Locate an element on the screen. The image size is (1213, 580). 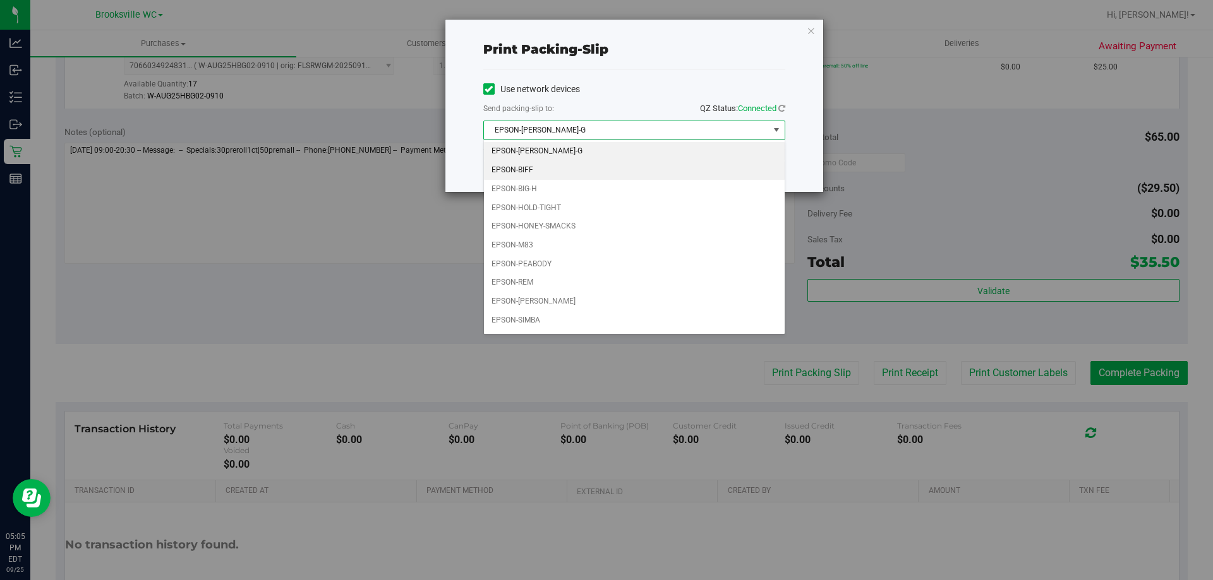
label: Use network devices is located at coordinates (531, 89).